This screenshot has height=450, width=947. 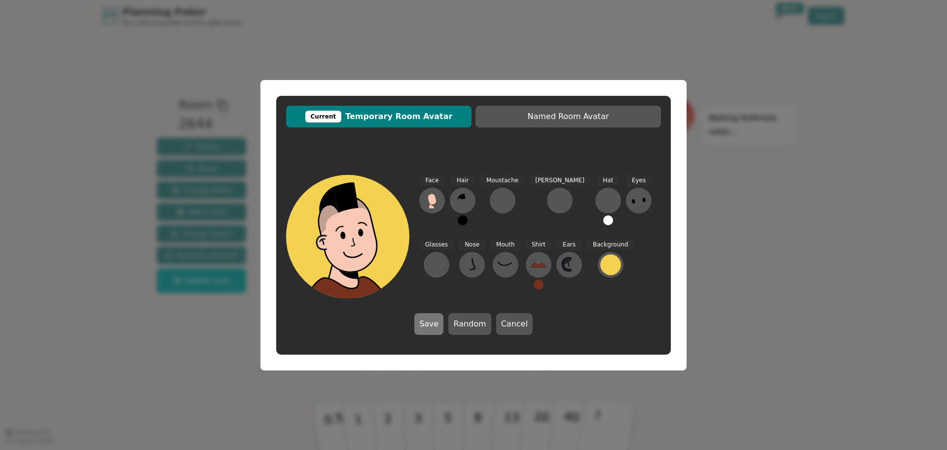 What do you see at coordinates (324, 116) in the screenshot?
I see `div: Current` at bounding box center [324, 116].